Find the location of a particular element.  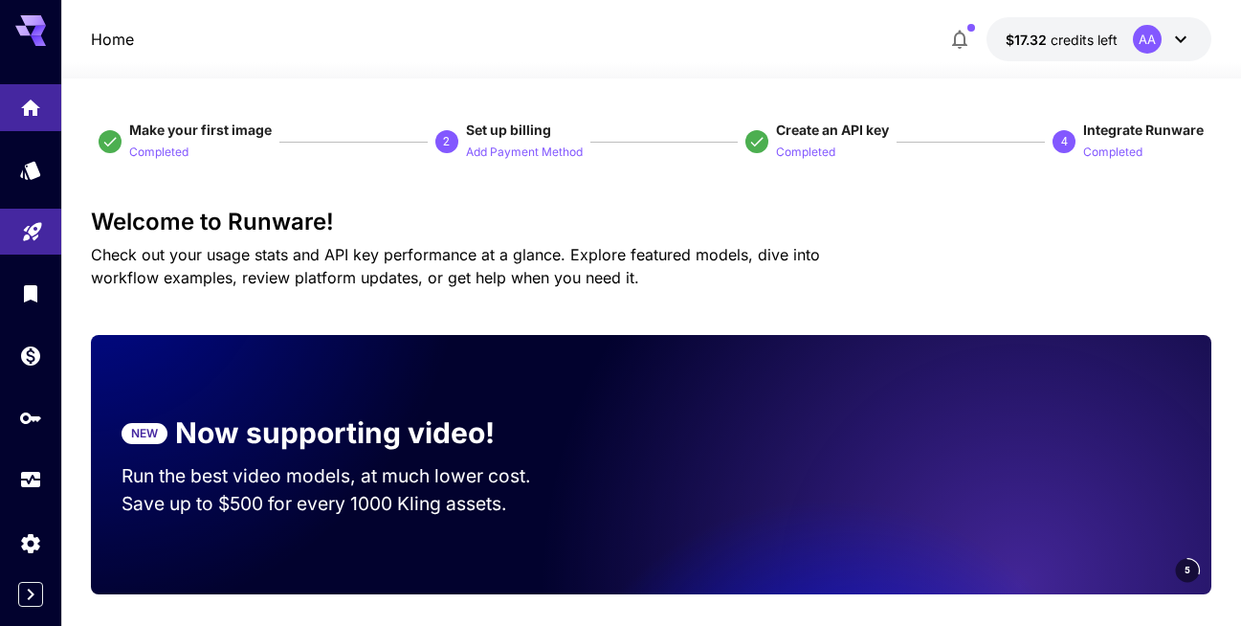

p: Now supporting video! is located at coordinates (335, 433).